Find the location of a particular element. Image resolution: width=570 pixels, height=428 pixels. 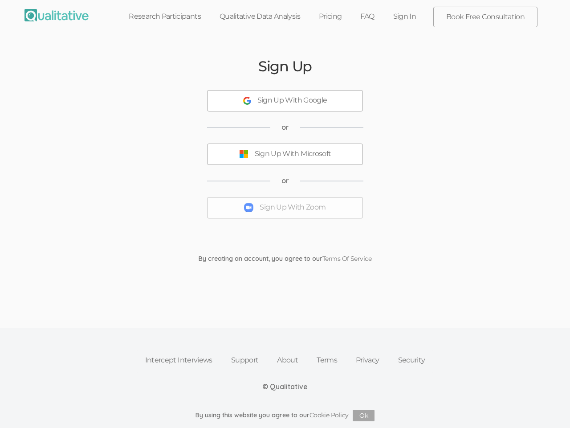

a: Intercept Interviews is located at coordinates (179, 360).